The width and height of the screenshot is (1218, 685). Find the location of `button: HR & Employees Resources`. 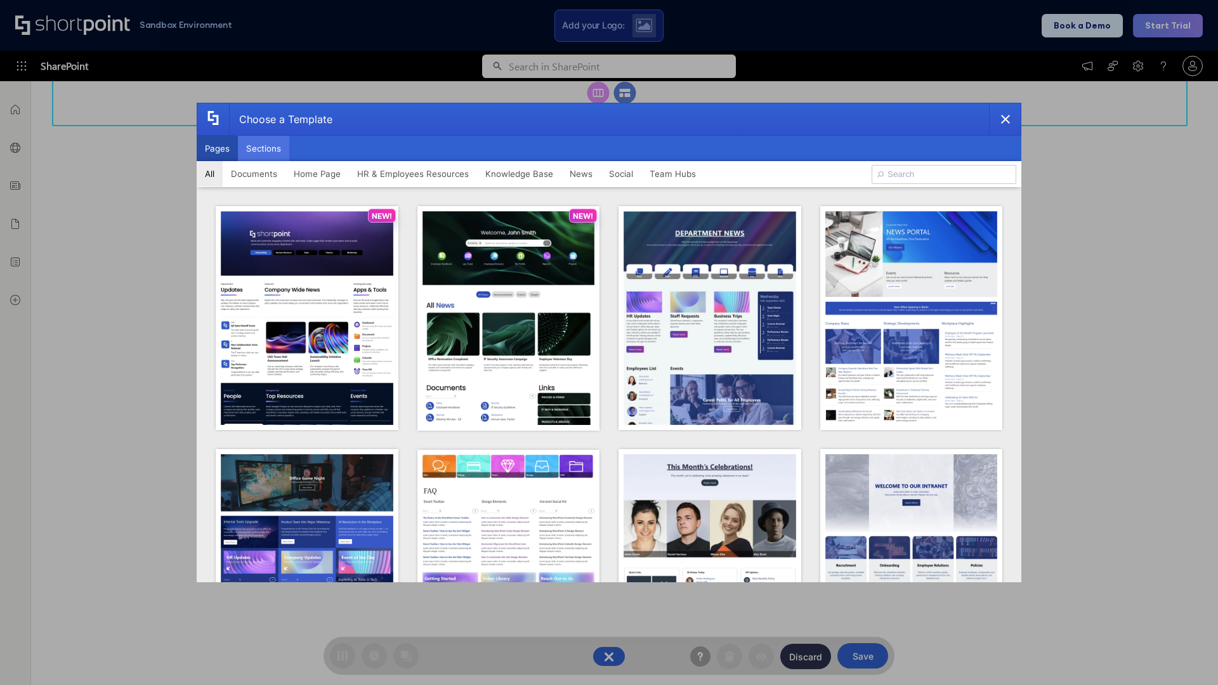

button: HR & Employees Resources is located at coordinates (413, 174).